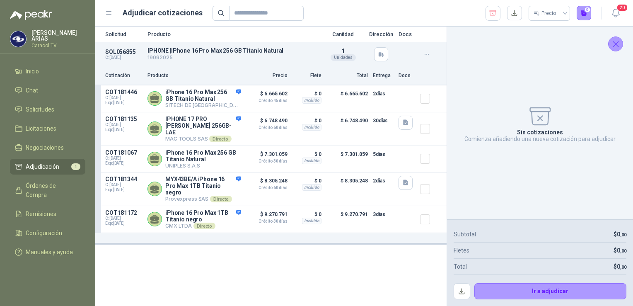 The height and width of the screenshot is (306, 633). Describe the element at coordinates (48, 190) in the screenshot. I see `a: Órdenes de Compra` at that location.